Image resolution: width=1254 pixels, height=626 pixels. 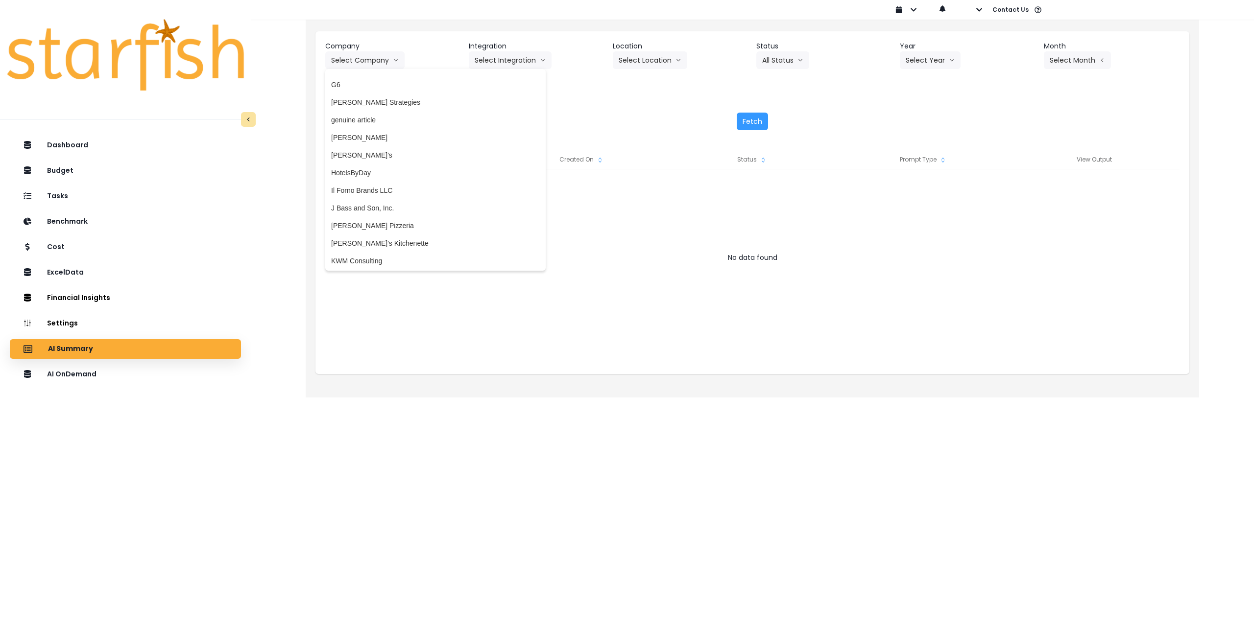 I want to click on button: All Statusarrow down line, so click(x=783, y=60).